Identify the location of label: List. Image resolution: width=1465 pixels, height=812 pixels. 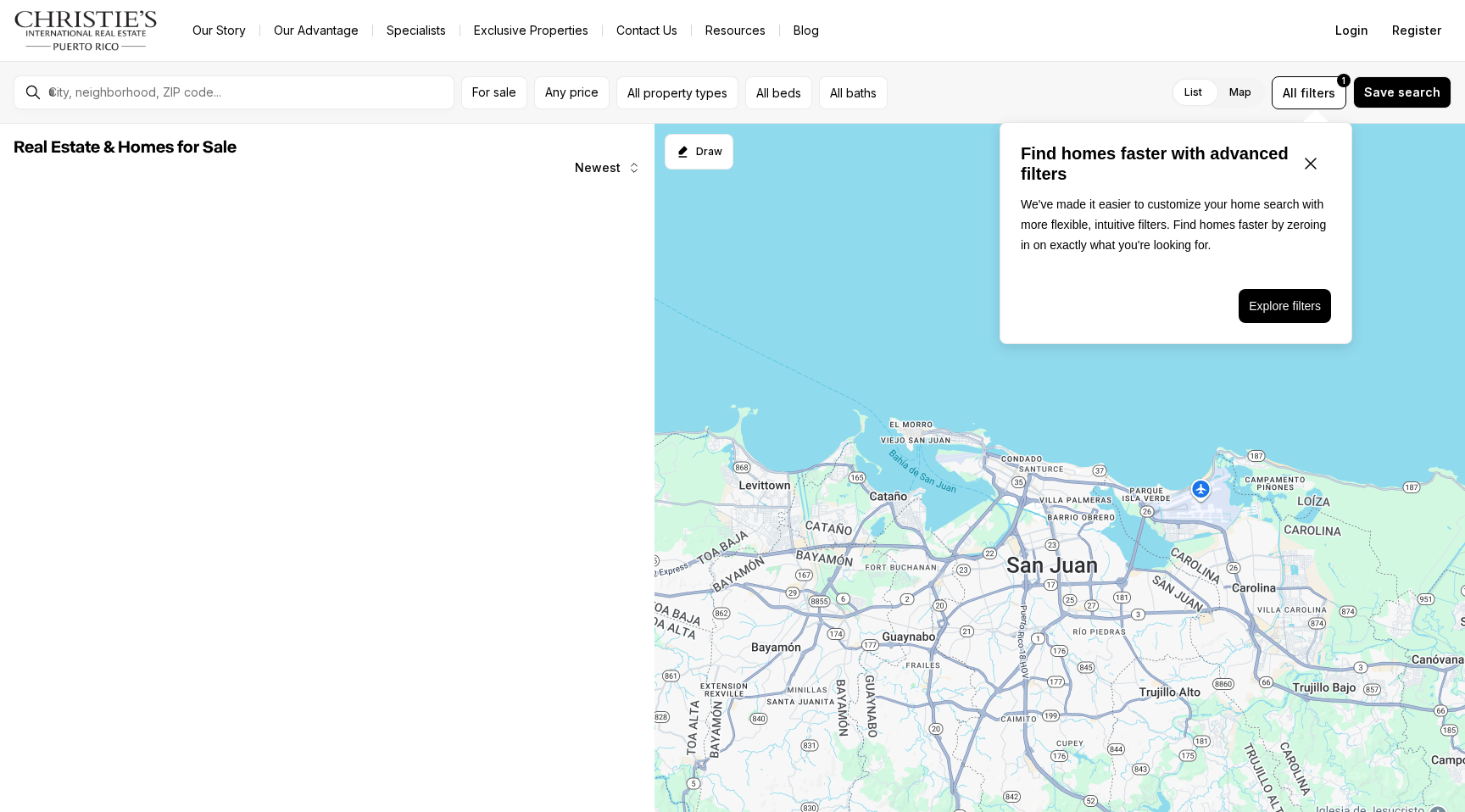
(1193, 92).